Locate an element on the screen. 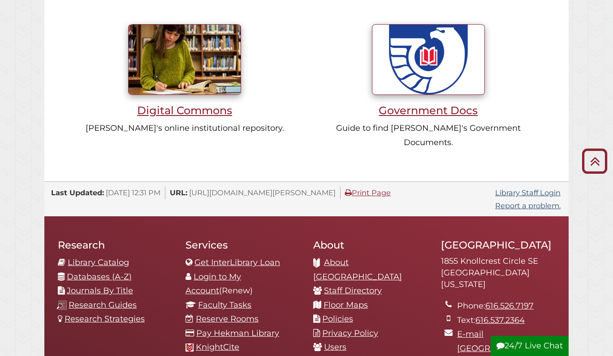  h2: Services is located at coordinates (242, 245).